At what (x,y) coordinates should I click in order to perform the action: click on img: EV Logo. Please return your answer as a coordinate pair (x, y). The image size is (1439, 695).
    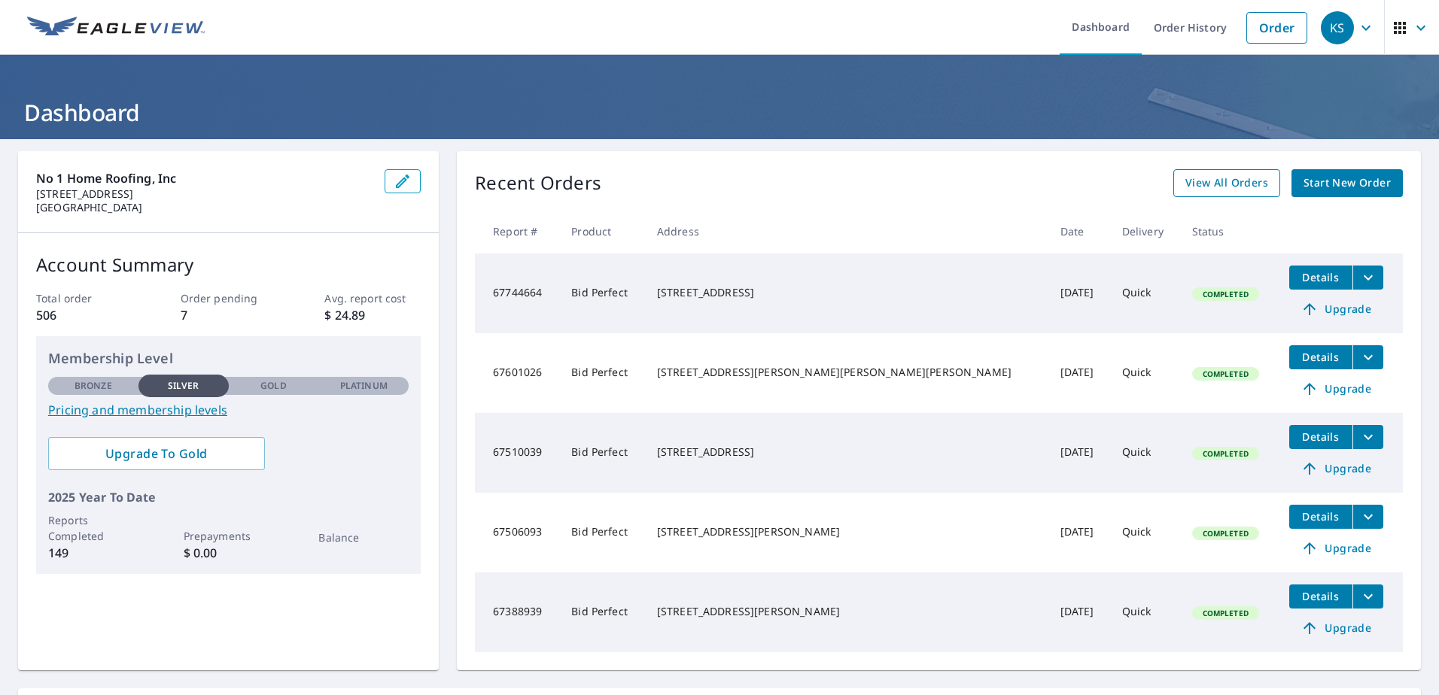
    Looking at the image, I should click on (116, 28).